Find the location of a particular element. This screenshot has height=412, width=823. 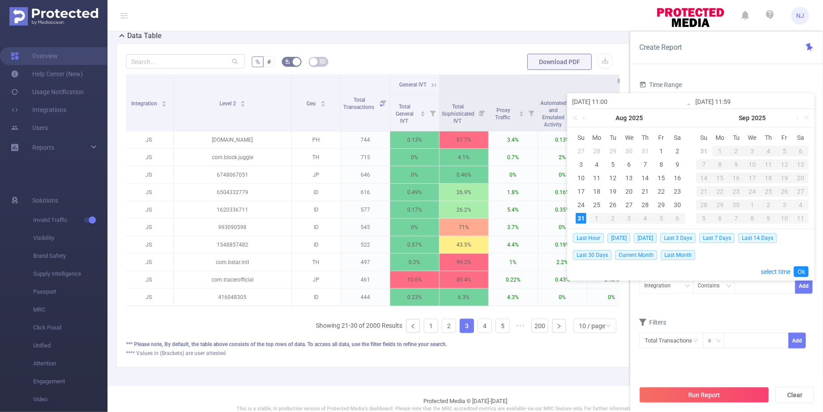

div: 8 is located at coordinates (662, 165).